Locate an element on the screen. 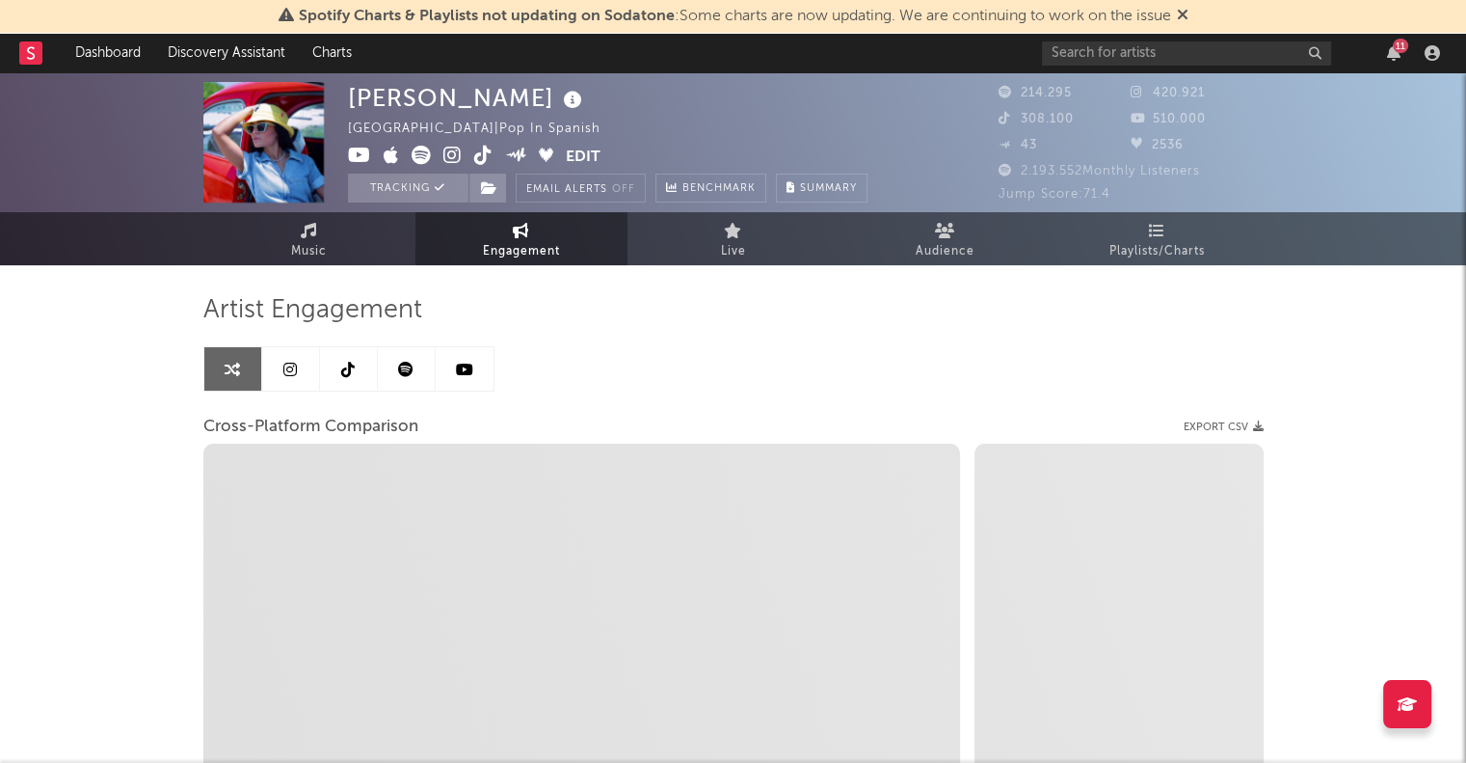 This screenshot has width=1466, height=763. span: 420.921 is located at coordinates (1167, 93).